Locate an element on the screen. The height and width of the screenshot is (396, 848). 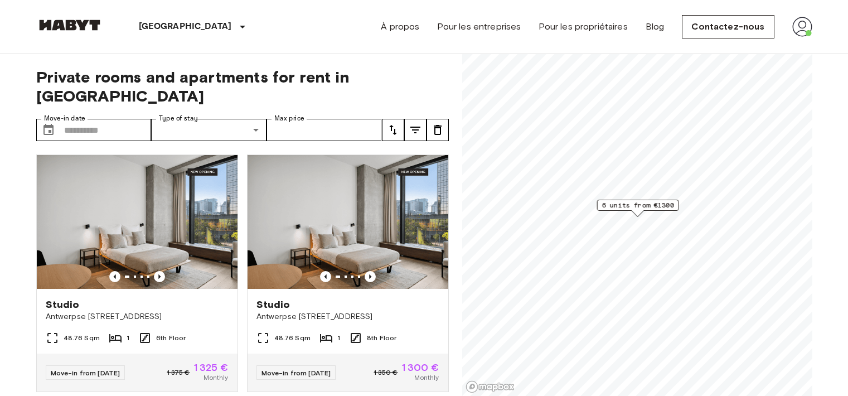
a: Pour les entreprises is located at coordinates (479, 27).